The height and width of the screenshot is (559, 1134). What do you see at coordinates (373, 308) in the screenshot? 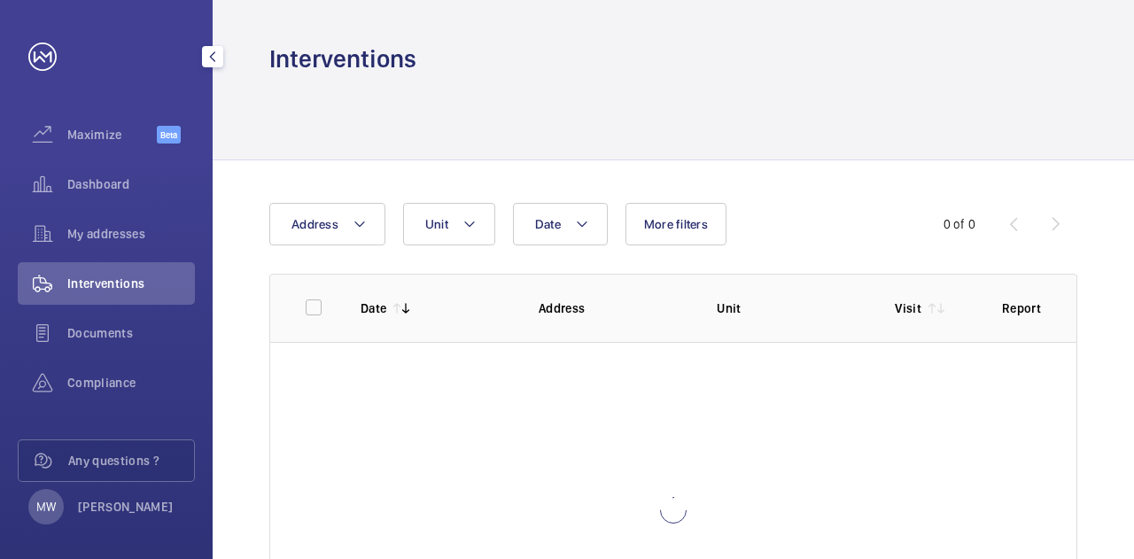
I see `p: Date` at bounding box center [373, 308].